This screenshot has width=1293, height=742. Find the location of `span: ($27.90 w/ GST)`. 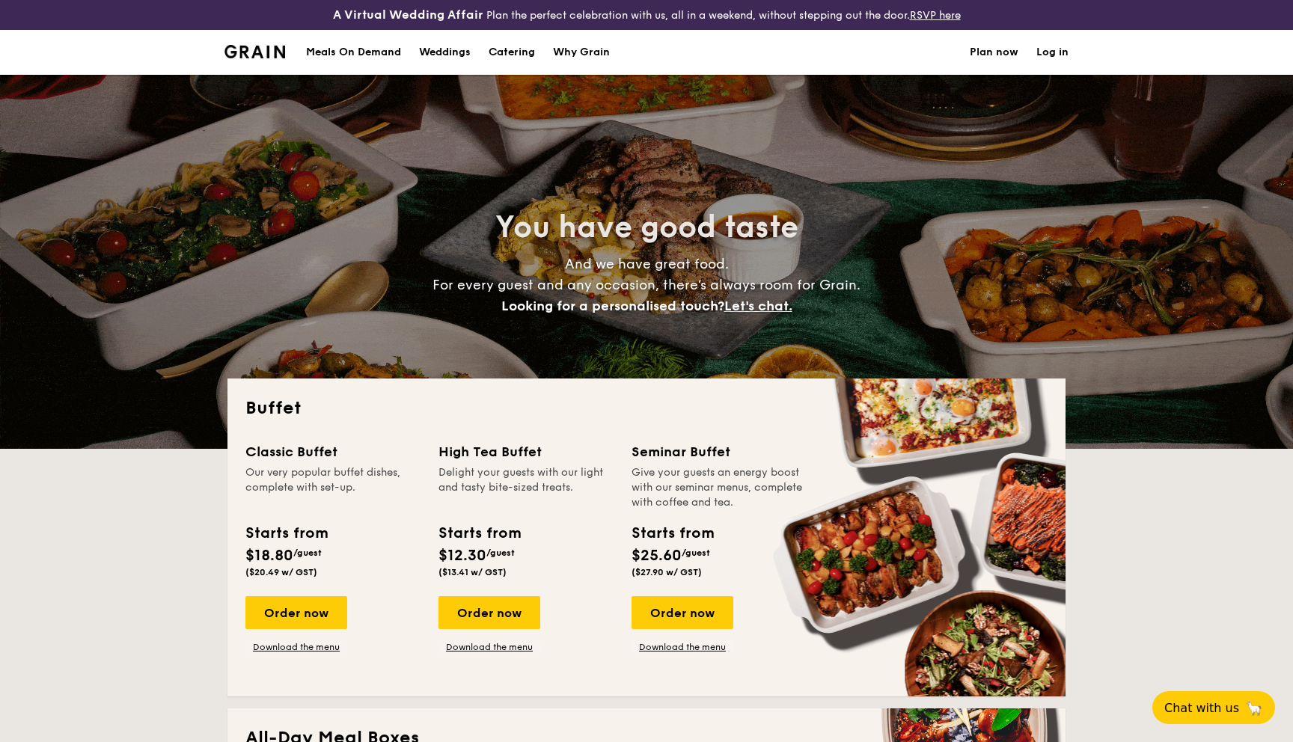

span: ($27.90 w/ GST) is located at coordinates (667, 572).